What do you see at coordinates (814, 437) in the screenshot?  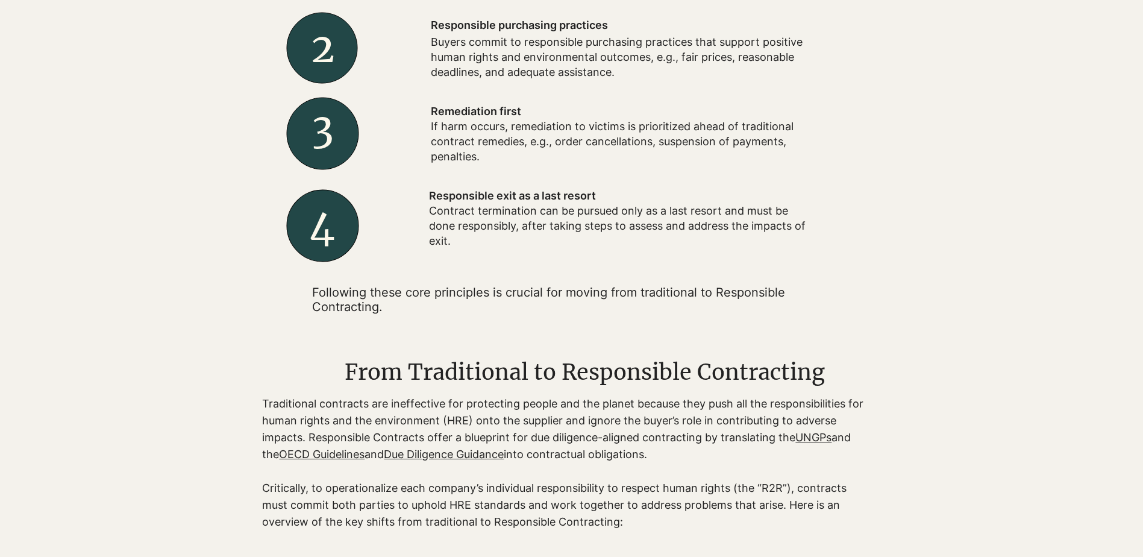 I see `a: UNGPs` at bounding box center [814, 437].